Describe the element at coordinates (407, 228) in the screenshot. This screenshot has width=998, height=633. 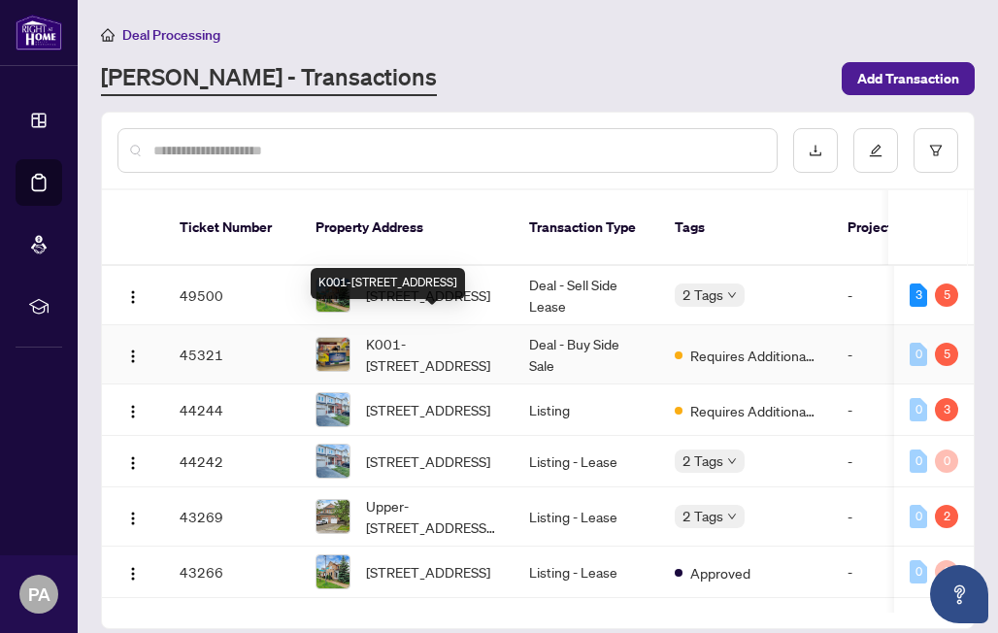
I see `th: Property Address` at that location.